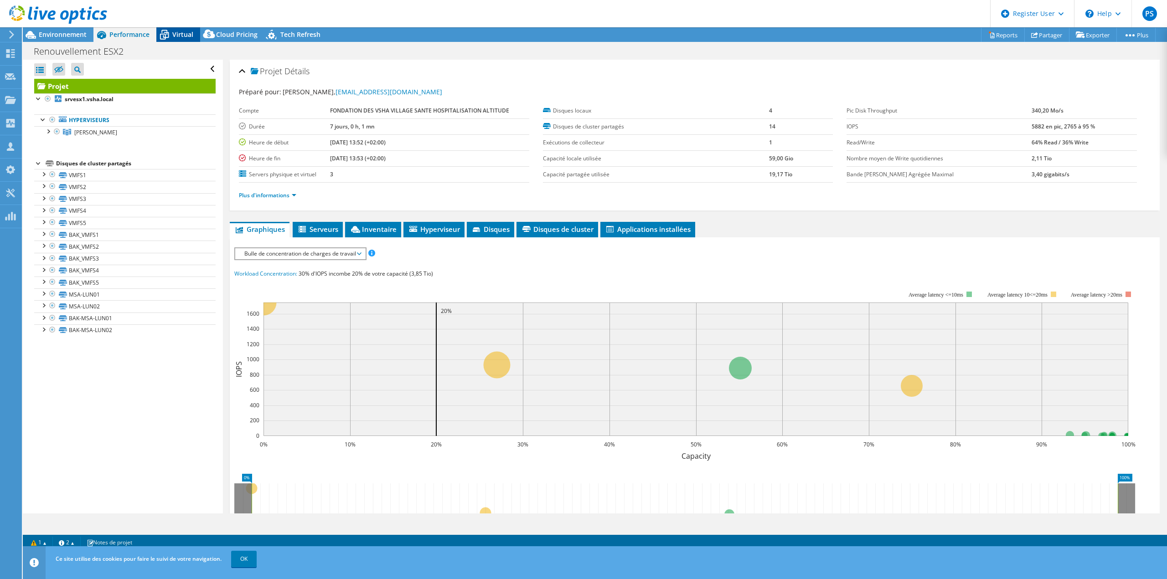  What do you see at coordinates (284, 143) in the screenshot?
I see `label: Heure de début` at bounding box center [284, 143].